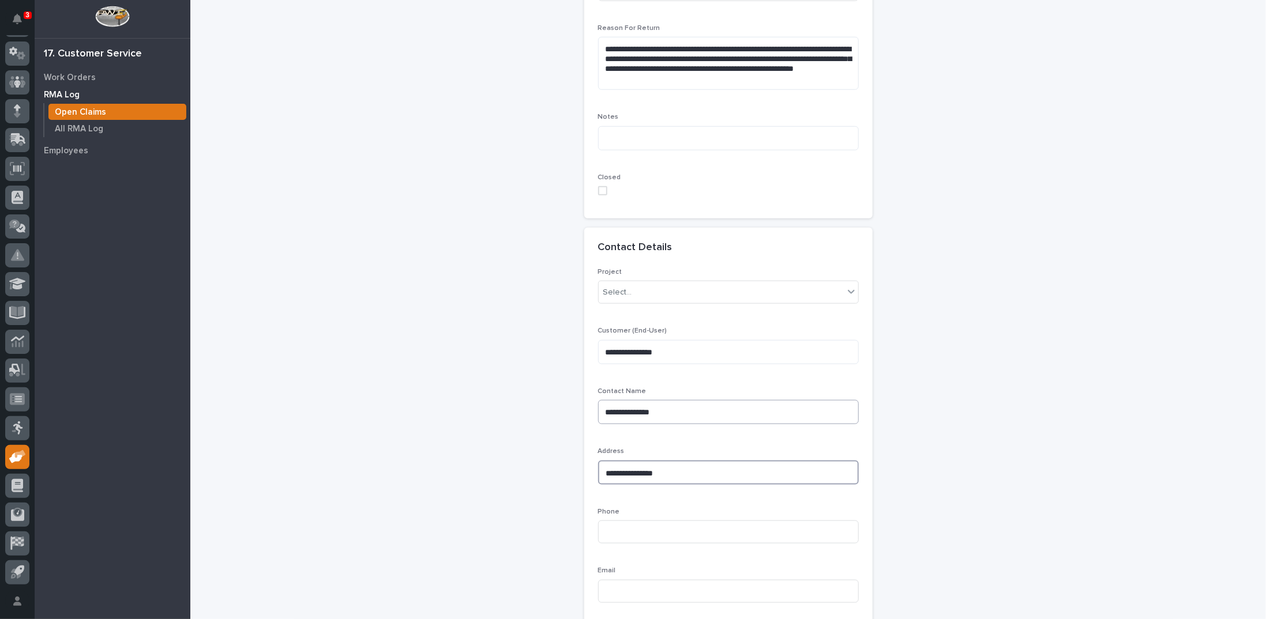 This screenshot has width=1266, height=619. Describe the element at coordinates (618, 292) in the screenshot. I see `div: Select...` at that location.